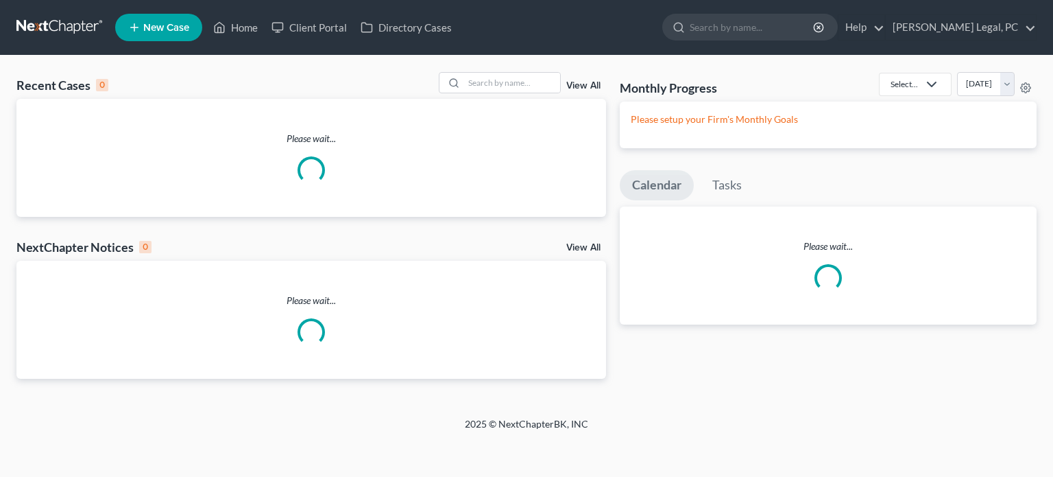  What do you see at coordinates (62, 85) in the screenshot?
I see `div: Recent Cases` at bounding box center [62, 85].